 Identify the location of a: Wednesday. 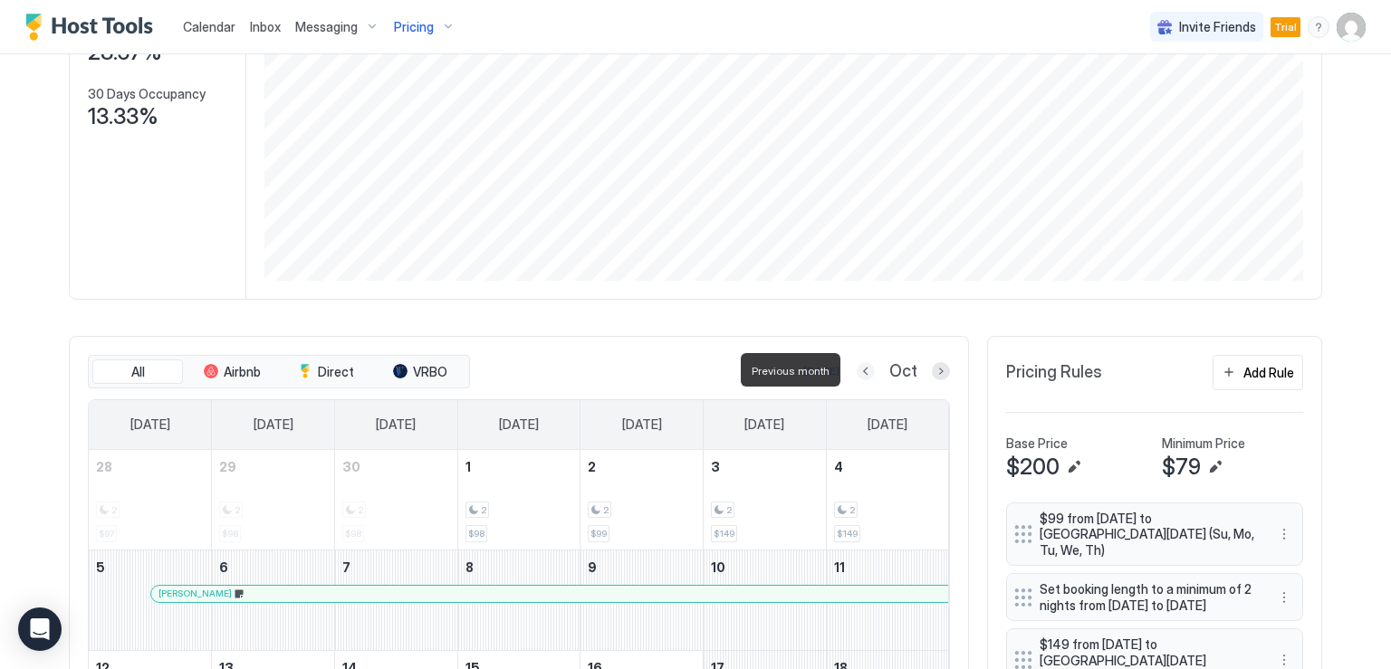
(519, 425).